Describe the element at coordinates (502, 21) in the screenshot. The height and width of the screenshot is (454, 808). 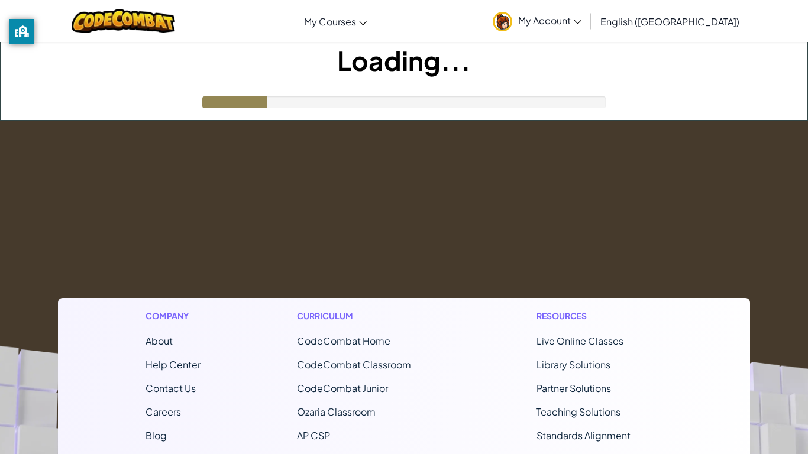
I see `img: avatar` at that location.